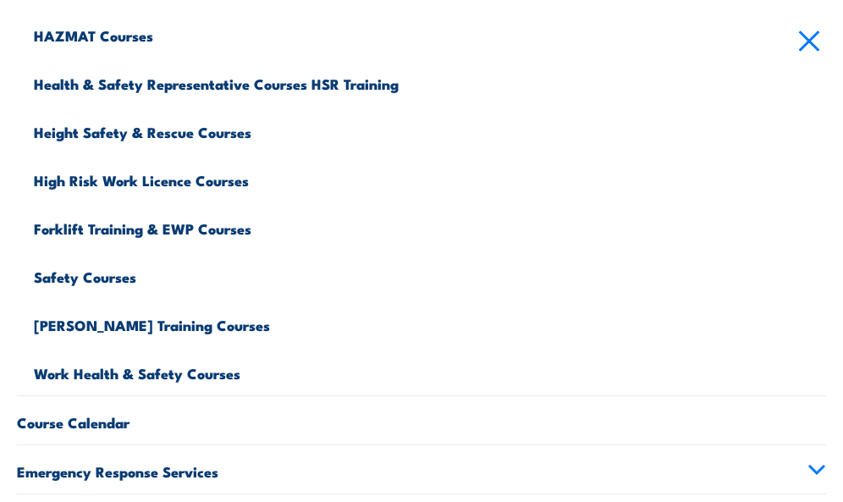 The height and width of the screenshot is (502, 843). Describe the element at coordinates (422, 420) in the screenshot. I see `a: Course Calendar` at that location.